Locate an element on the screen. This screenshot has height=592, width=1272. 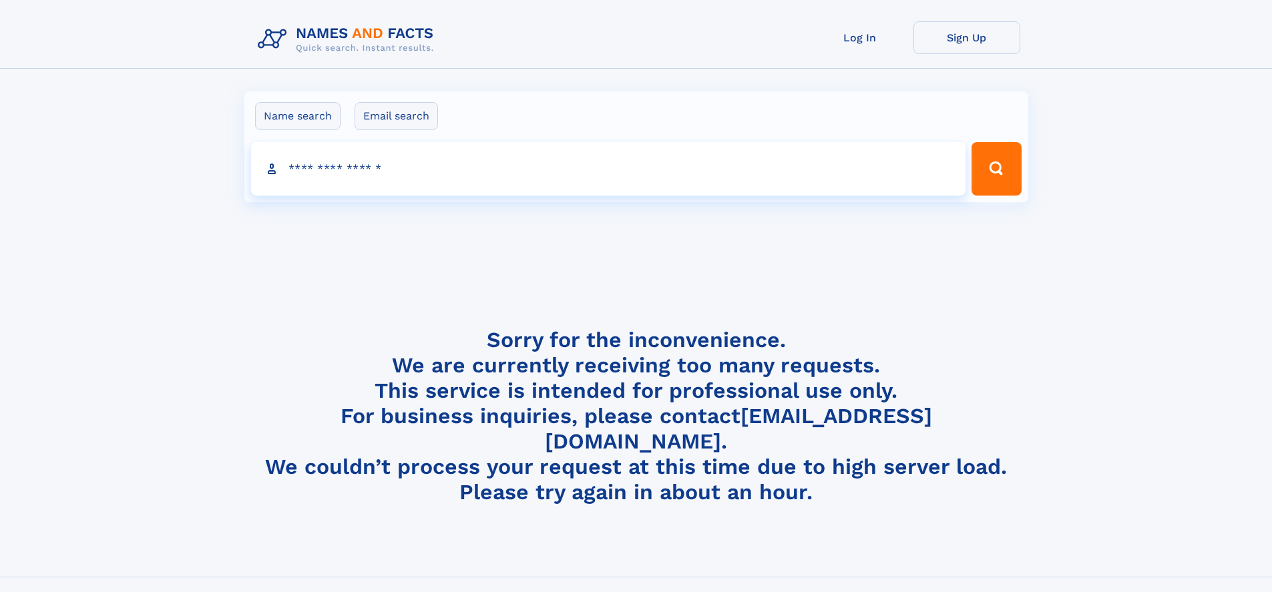
input: search input is located at coordinates (608, 169).